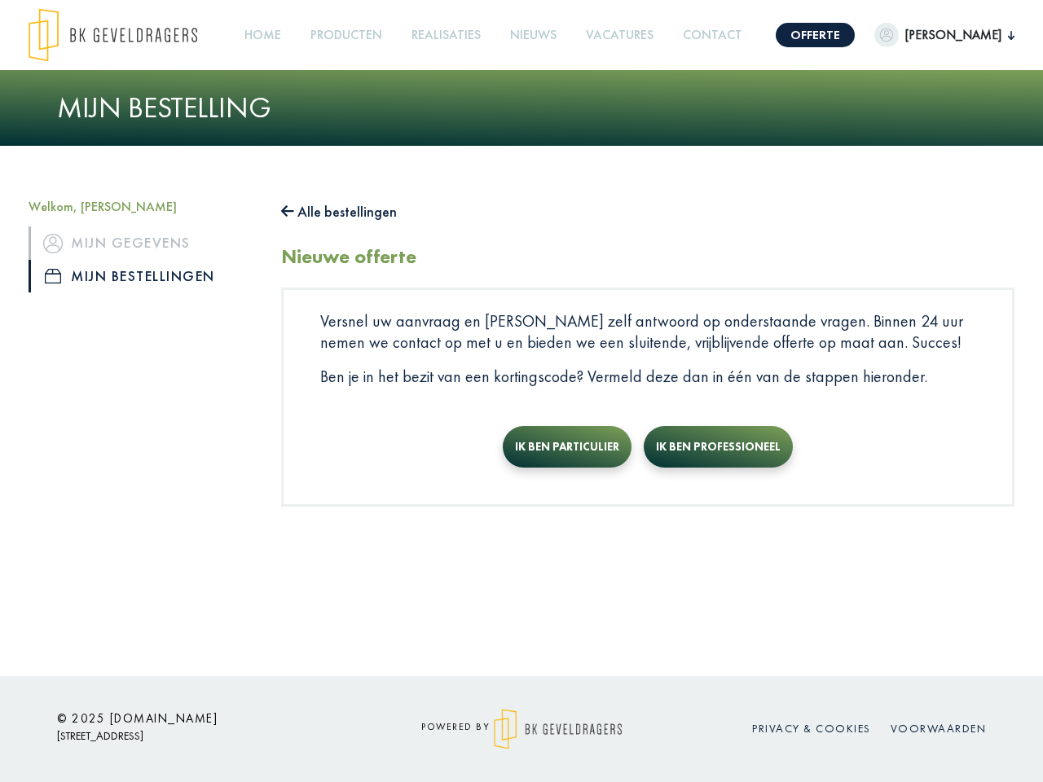  I want to click on a: Producten, so click(346, 35).